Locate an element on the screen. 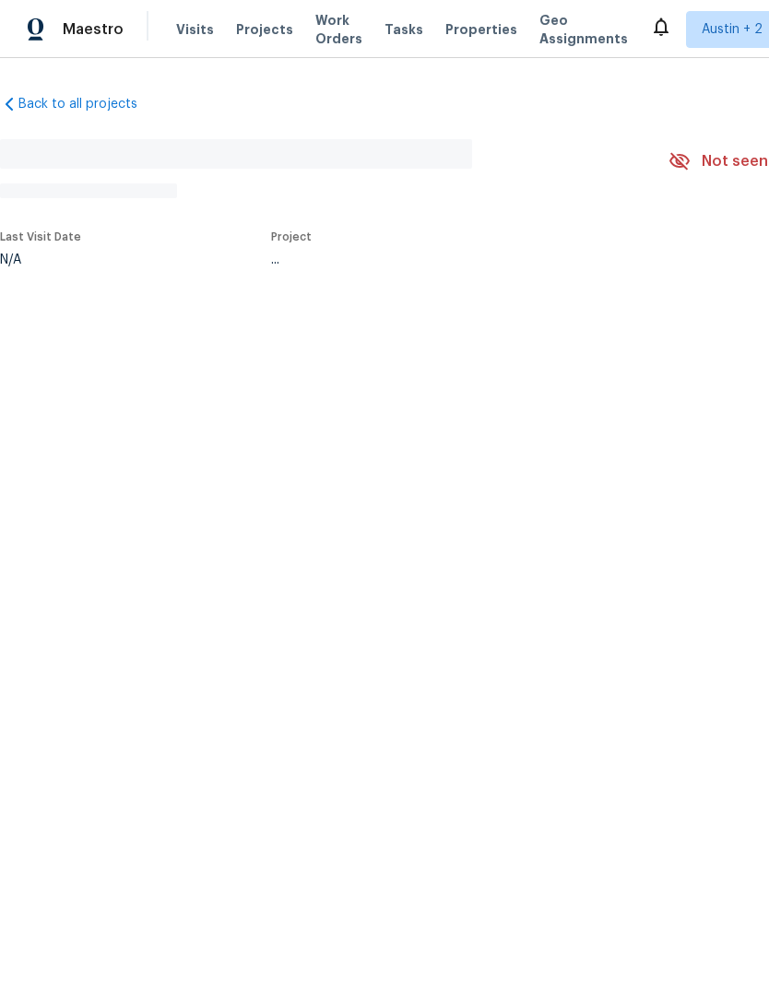 This screenshot has width=769, height=1002. span: Visits is located at coordinates (195, 30).